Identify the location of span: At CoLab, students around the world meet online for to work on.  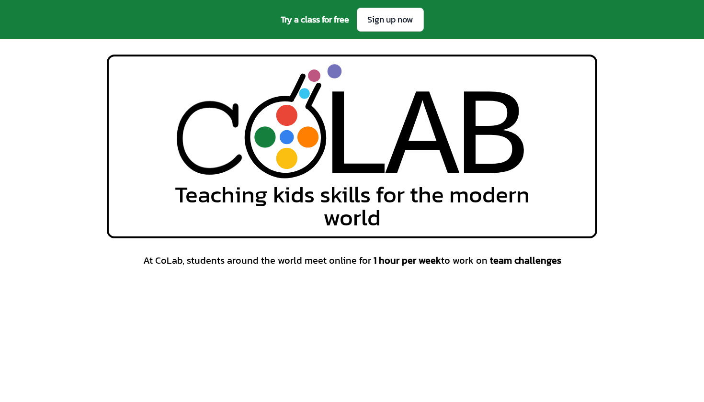
(352, 261).